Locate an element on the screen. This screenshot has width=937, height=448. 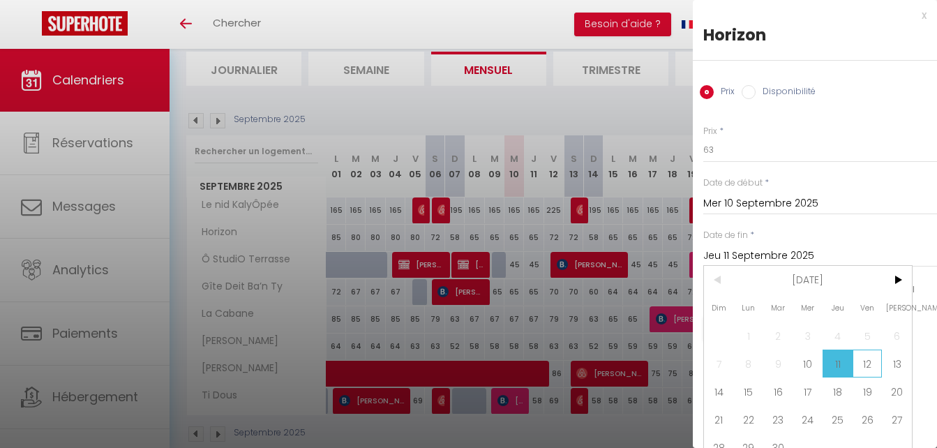
span: 19 is located at coordinates (867, 391).